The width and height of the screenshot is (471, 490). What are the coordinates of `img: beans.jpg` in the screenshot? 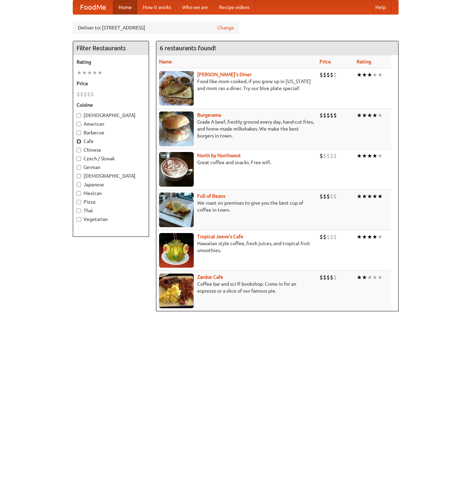 It's located at (176, 210).